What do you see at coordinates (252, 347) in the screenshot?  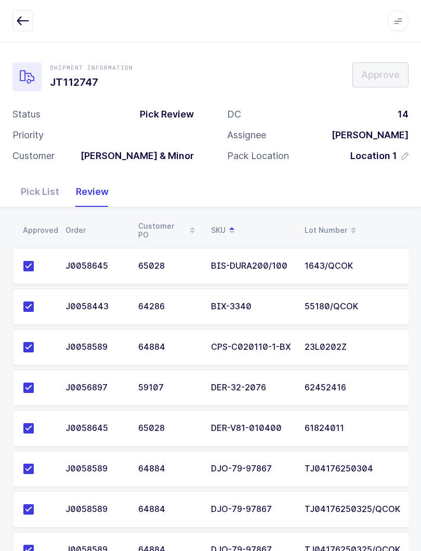 I see `div: CPS-C020110-1-BX` at bounding box center [252, 347].